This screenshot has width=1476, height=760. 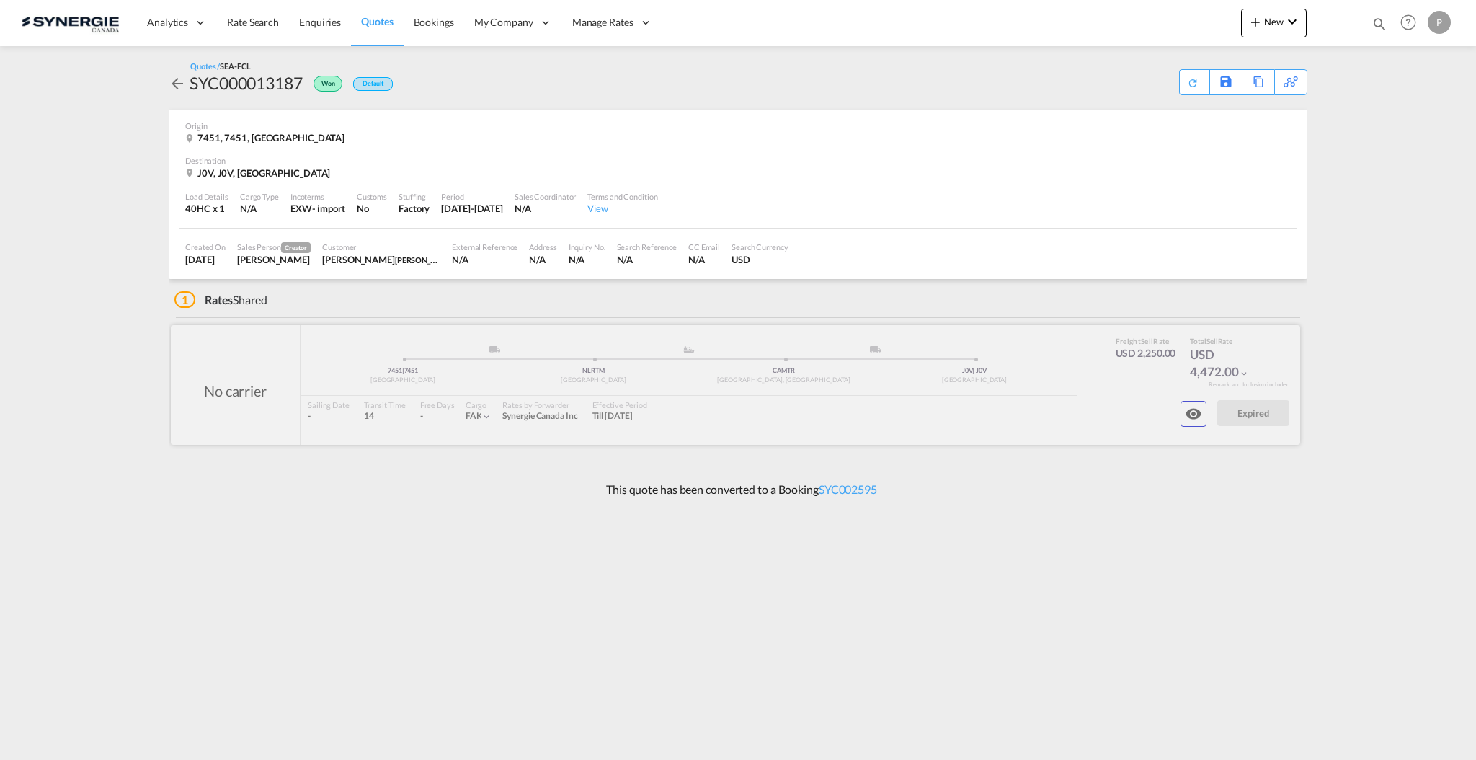 What do you see at coordinates (318, 196) in the screenshot?
I see `div: Incoterms` at bounding box center [318, 196].